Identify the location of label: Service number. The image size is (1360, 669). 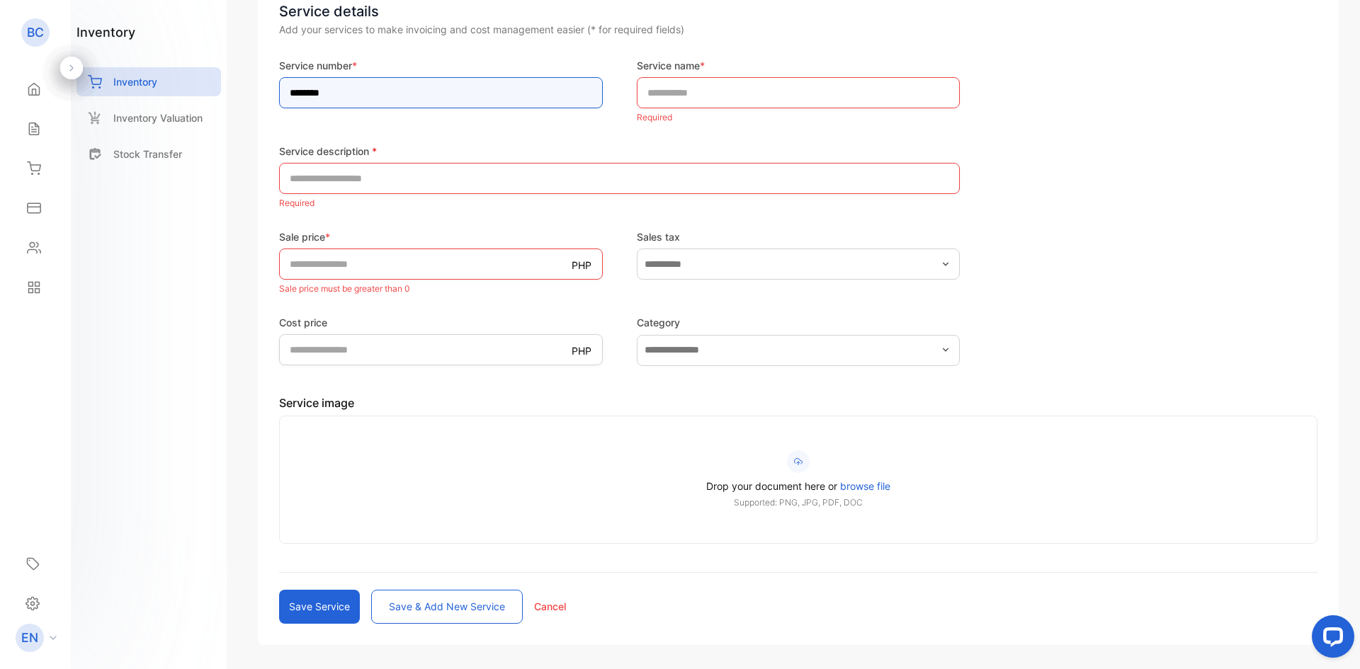
(440, 65).